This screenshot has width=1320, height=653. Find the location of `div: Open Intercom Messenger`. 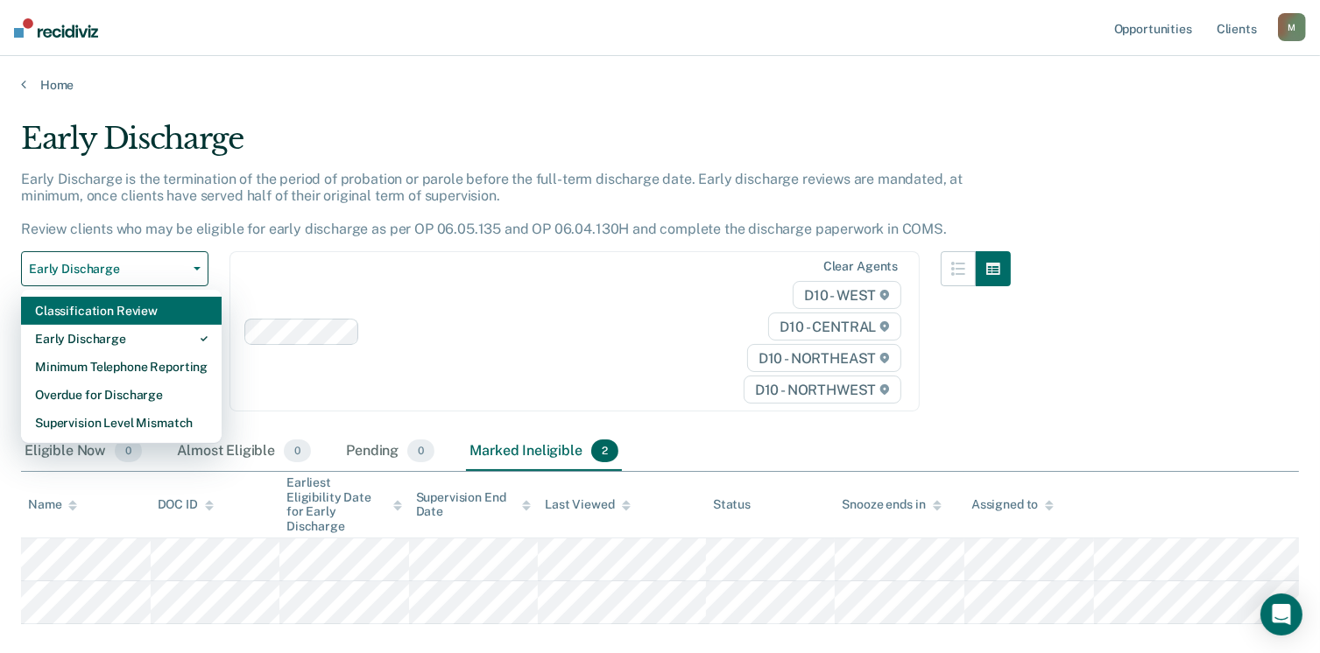

div: Open Intercom Messenger is located at coordinates (1281, 615).